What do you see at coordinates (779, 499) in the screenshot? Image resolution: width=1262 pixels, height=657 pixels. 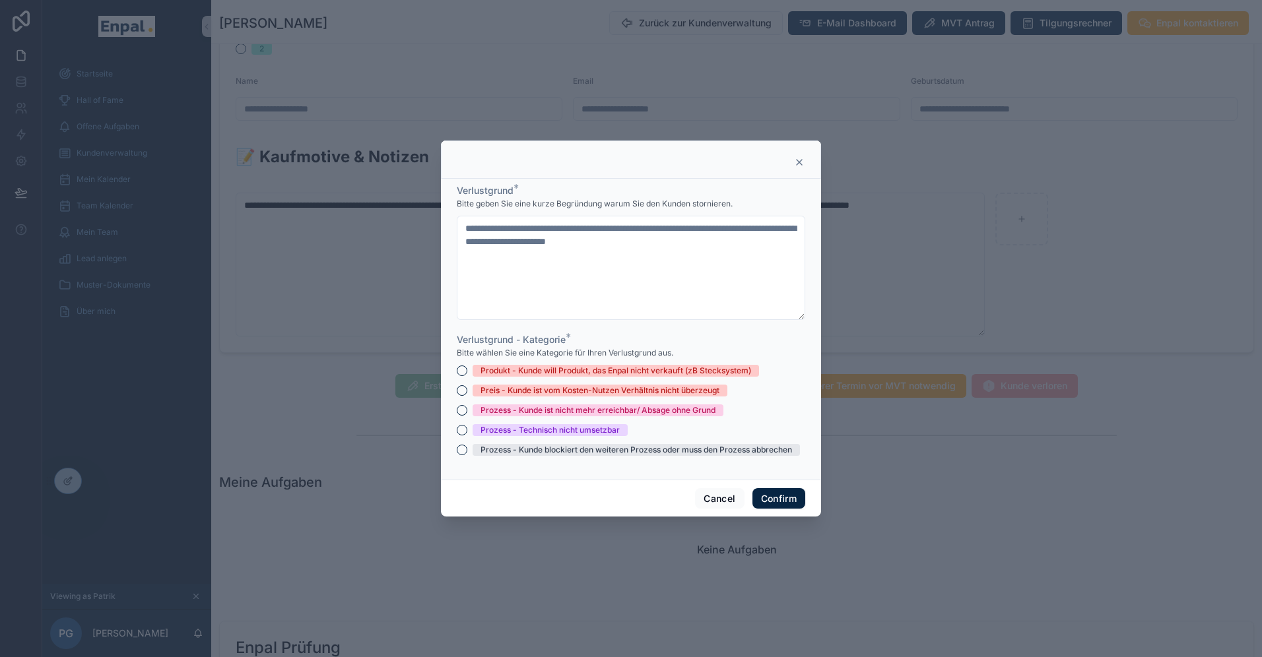 I see `button: Confirm` at bounding box center [779, 499].